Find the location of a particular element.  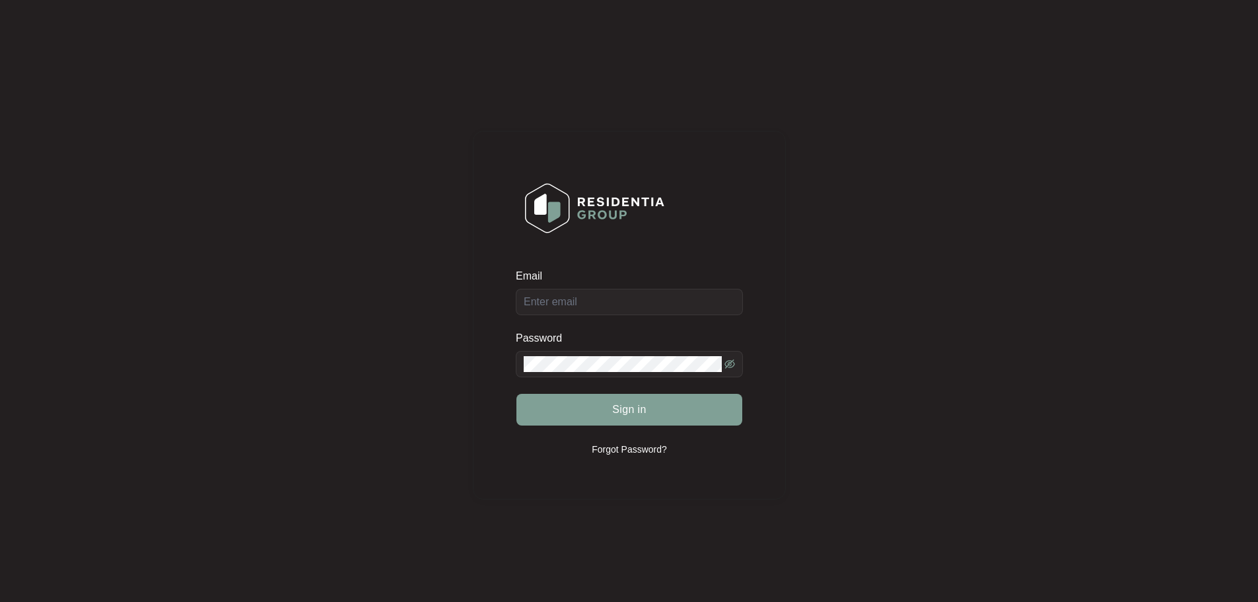

p: Forgot Password? is located at coordinates (630, 449).